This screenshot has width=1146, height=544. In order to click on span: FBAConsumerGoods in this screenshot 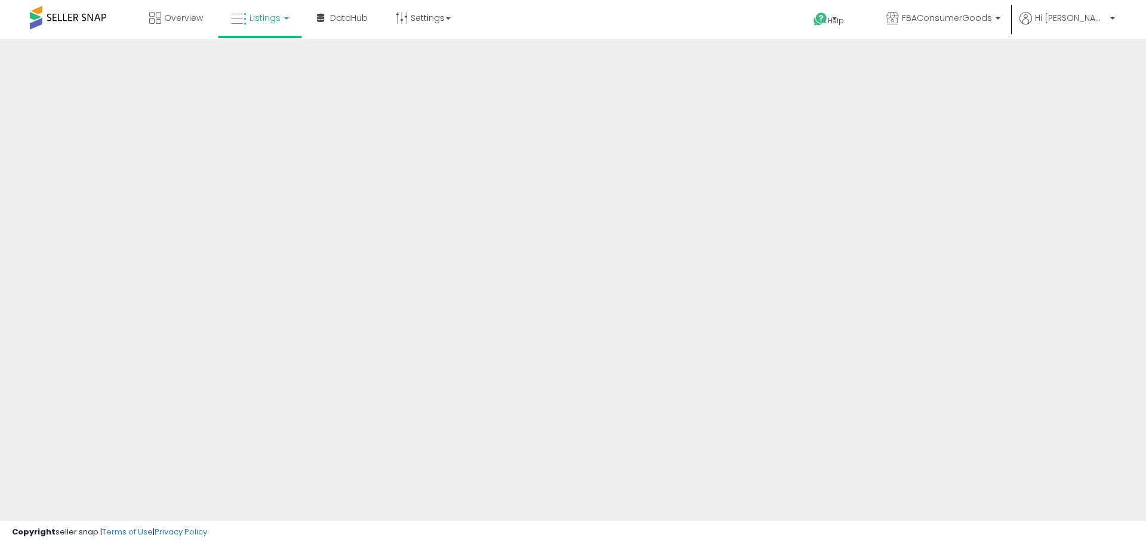, I will do `click(947, 18)`.